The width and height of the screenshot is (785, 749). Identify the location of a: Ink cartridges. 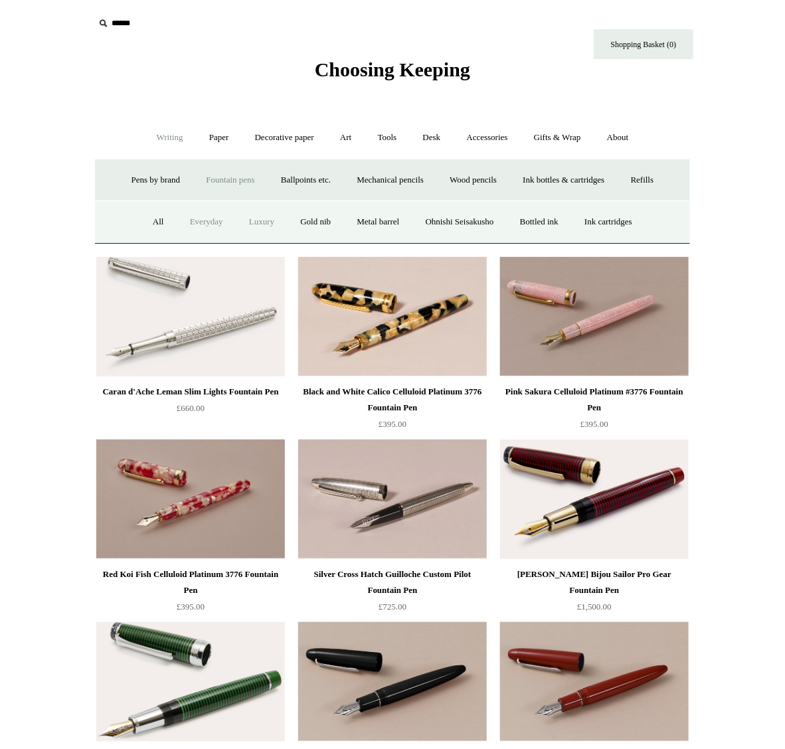
(608, 222).